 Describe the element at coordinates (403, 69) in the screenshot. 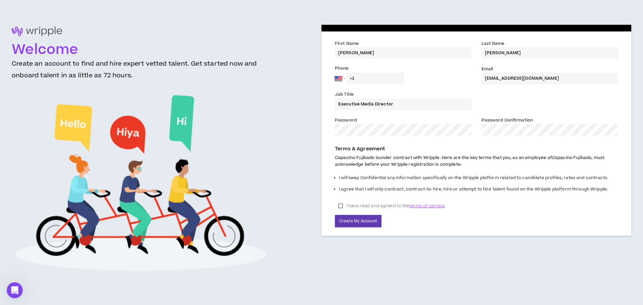

I see `label: Phone` at that location.